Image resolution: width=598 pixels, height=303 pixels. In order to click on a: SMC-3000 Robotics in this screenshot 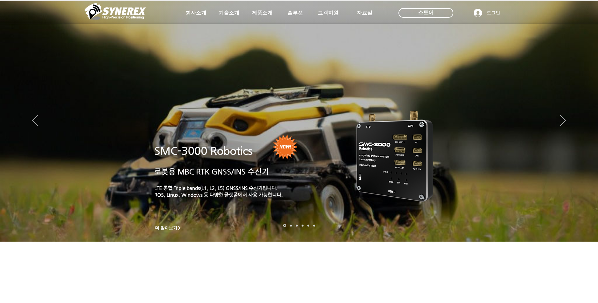, I will do `click(203, 151)`.